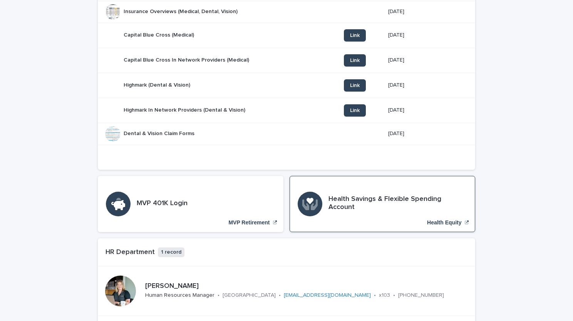 This screenshot has width=573, height=321. I want to click on a: x103, so click(385, 296).